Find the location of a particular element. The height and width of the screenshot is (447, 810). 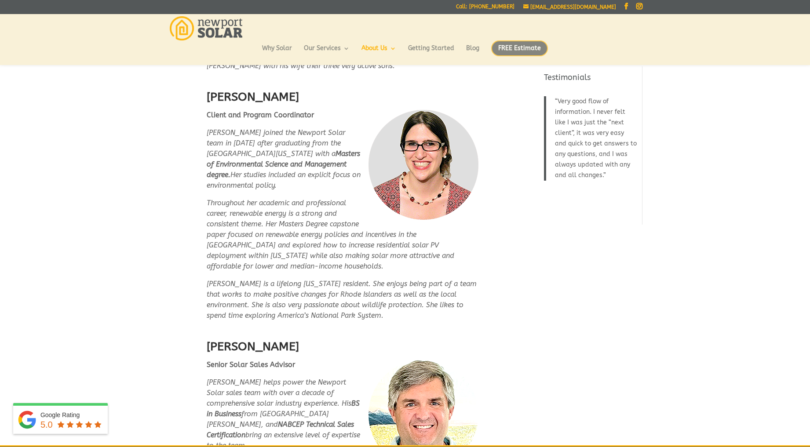

blockquote: Very good flow of information. I never felt like I was just the “next client”, it was very easy a... is located at coordinates (590, 139).